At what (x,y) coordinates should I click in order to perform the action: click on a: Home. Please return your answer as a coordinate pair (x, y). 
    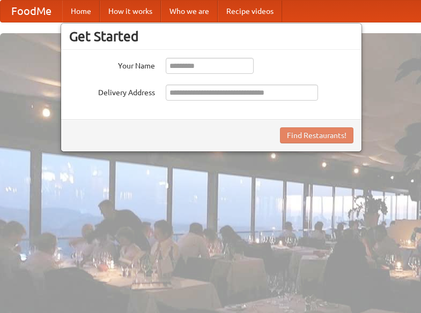
    Looking at the image, I should click on (81, 11).